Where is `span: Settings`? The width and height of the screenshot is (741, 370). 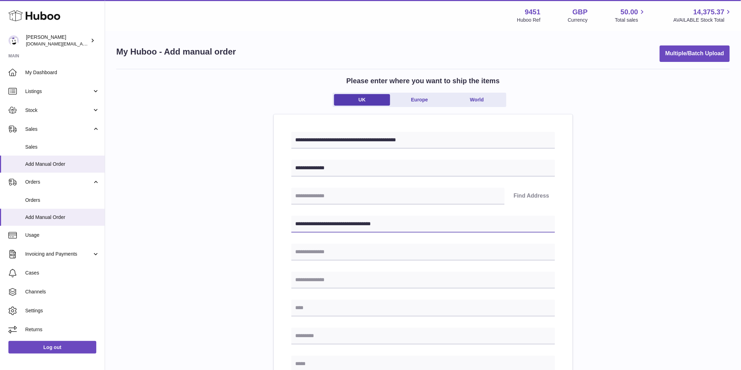 span: Settings is located at coordinates (62, 311).